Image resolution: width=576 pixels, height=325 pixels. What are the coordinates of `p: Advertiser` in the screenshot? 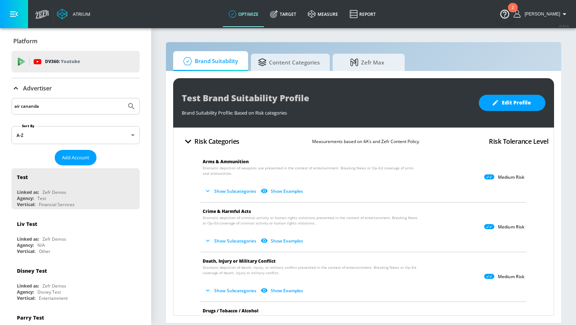 It's located at (37, 88).